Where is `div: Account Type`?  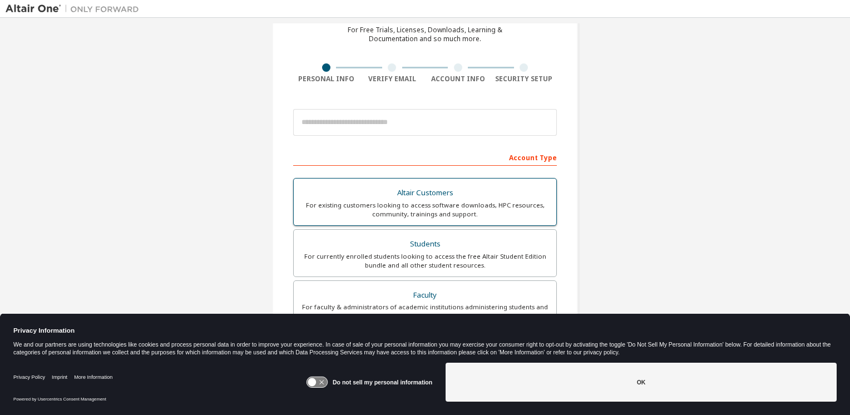
div: Account Type is located at coordinates (425, 157).